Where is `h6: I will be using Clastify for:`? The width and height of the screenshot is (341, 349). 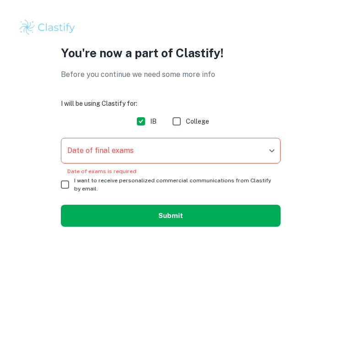
h6: I will be using Clastify for: is located at coordinates (171, 104).